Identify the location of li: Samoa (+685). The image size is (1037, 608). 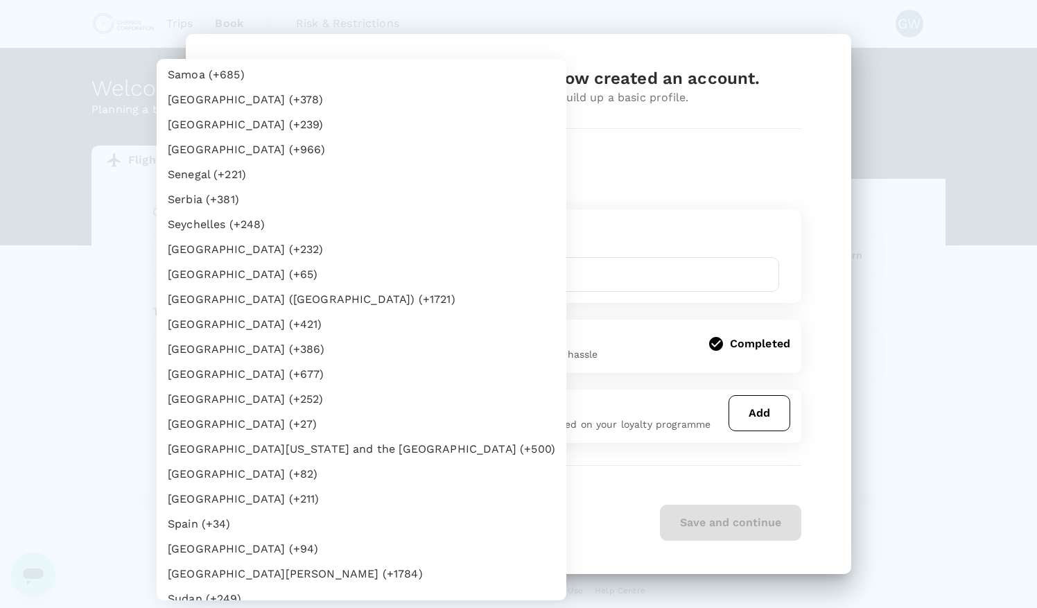
(361, 75).